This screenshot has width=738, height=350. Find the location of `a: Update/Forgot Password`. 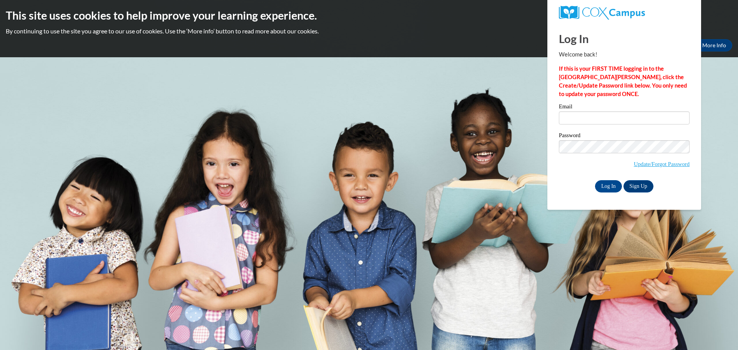

a: Update/Forgot Password is located at coordinates (661, 164).